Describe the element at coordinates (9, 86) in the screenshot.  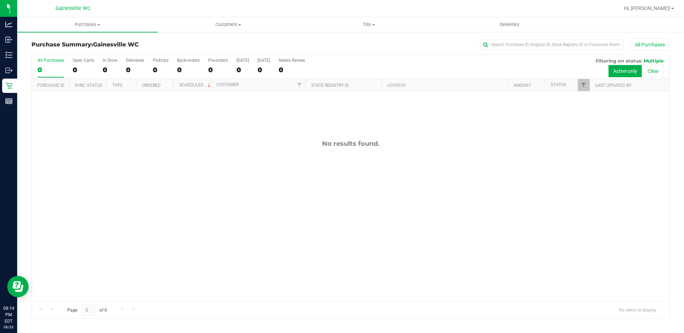
I see `inline-svg: Retail` at that location.